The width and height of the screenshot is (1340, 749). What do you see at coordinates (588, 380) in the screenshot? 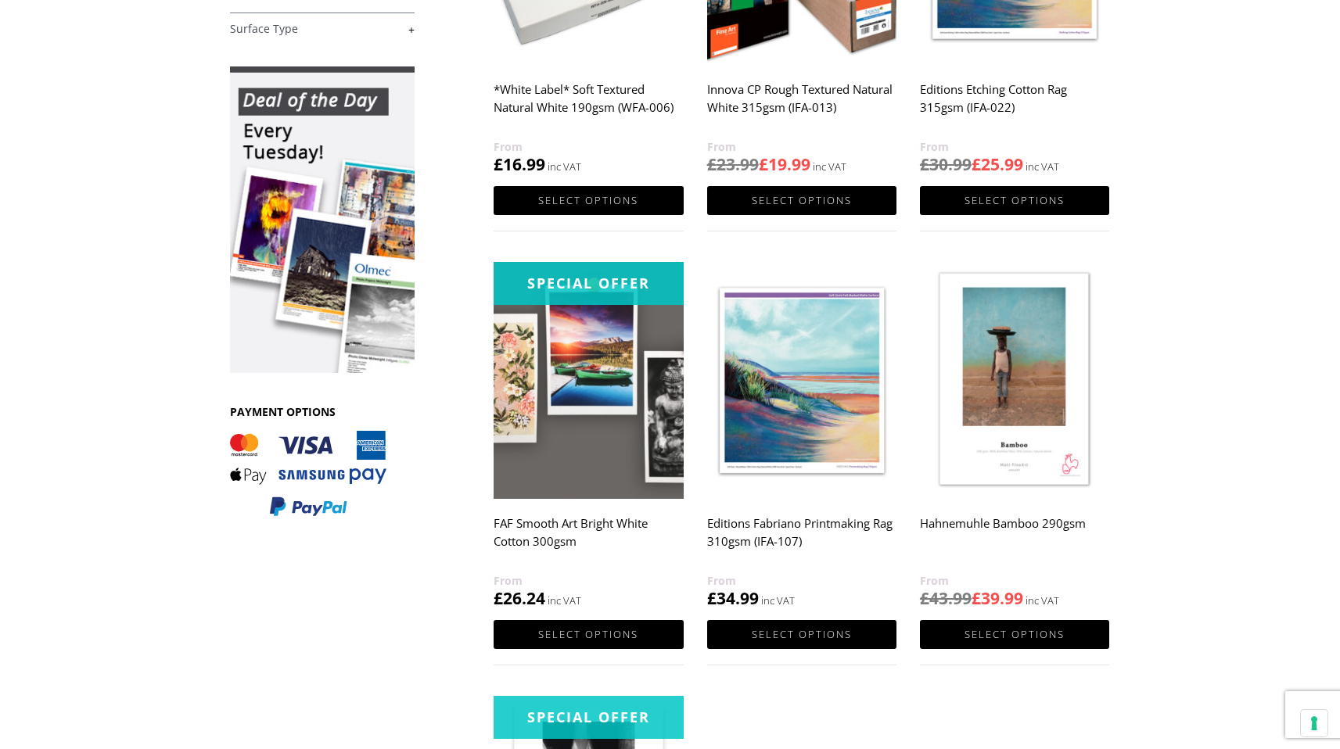
I see `img: FAF Smooth Art Bright White Cotton 300gsm` at bounding box center [588, 380].